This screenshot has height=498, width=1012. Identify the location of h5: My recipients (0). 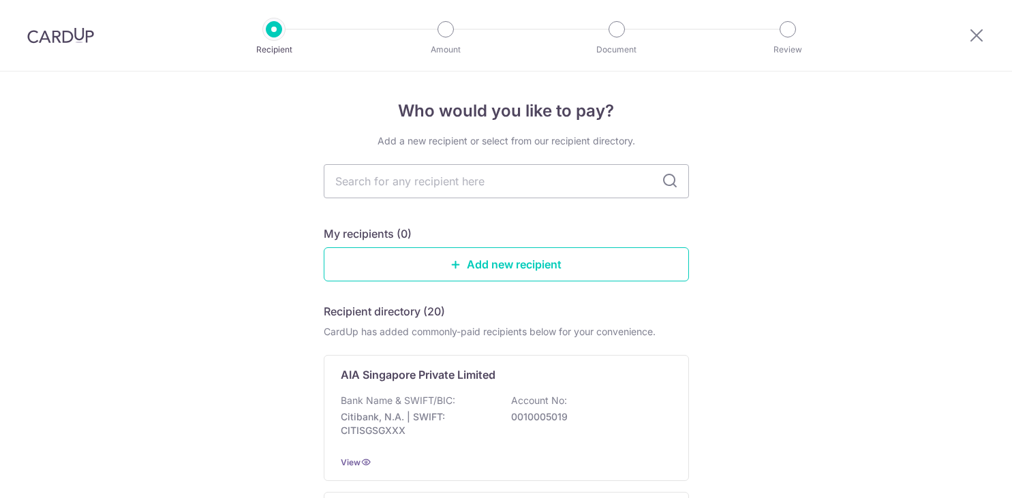
(367, 234).